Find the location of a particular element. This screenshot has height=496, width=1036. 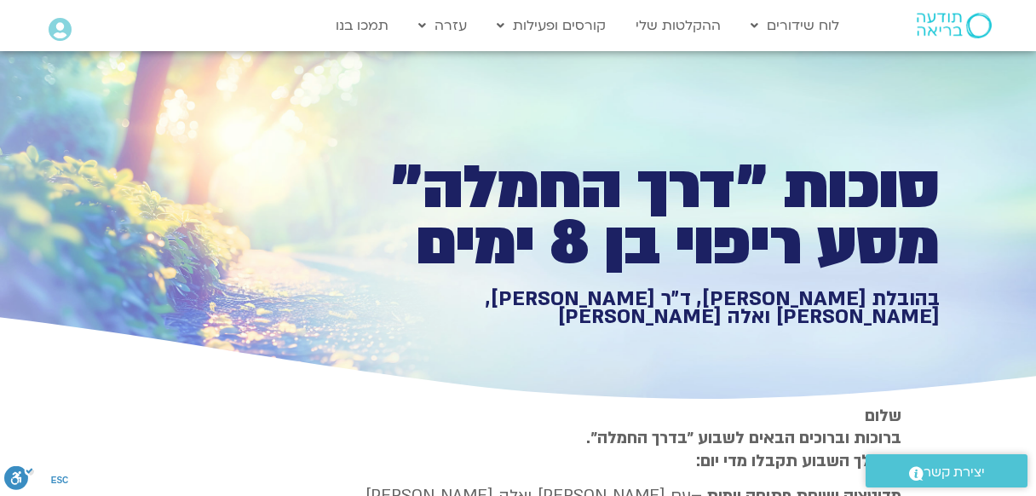

a: קורסים ופעילות is located at coordinates (551, 26).